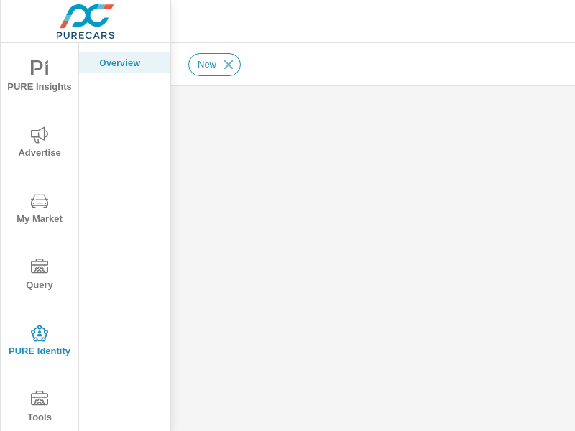 The width and height of the screenshot is (575, 431). What do you see at coordinates (40, 408) in the screenshot?
I see `span: Tools` at bounding box center [40, 408].